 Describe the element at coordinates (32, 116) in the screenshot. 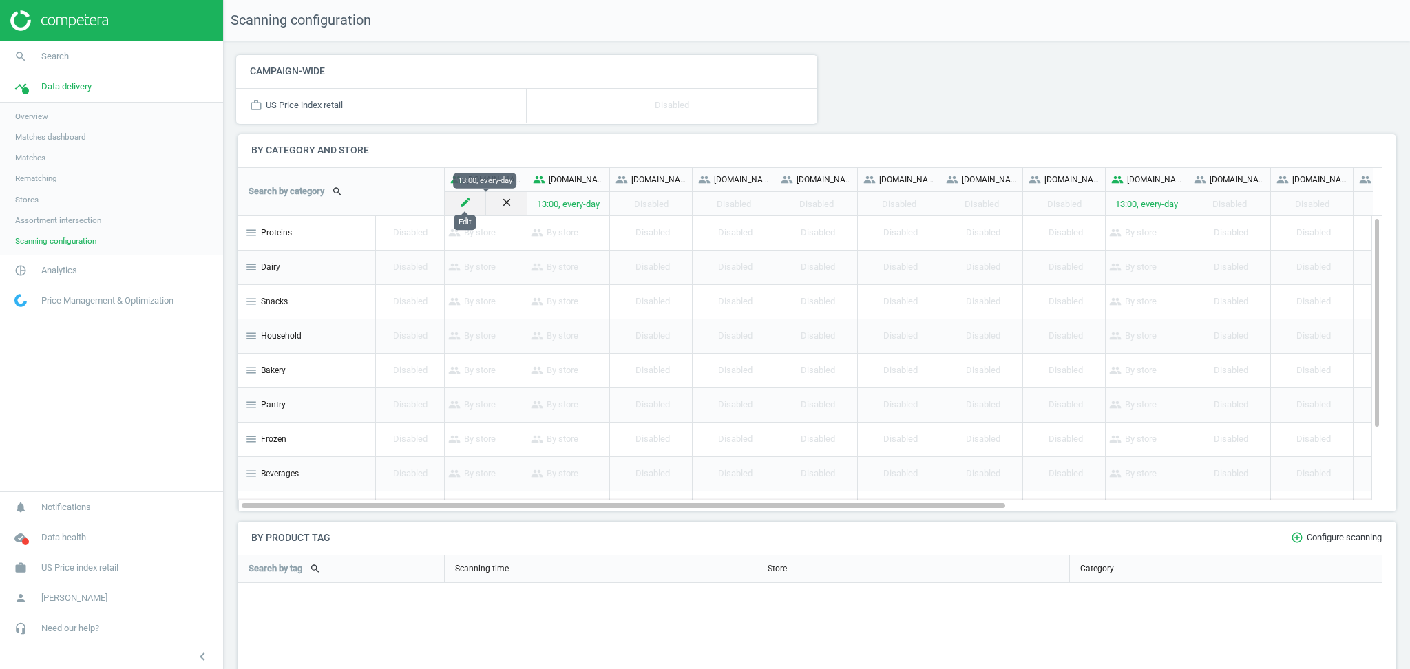

I see `span: Overview` at that location.